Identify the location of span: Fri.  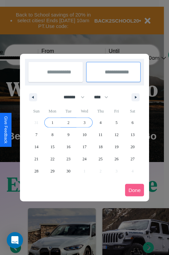
(116, 111).